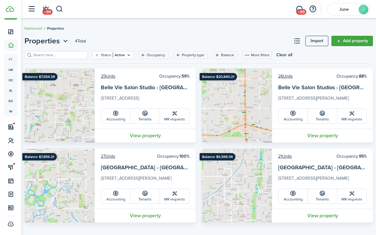 Image resolution: width=376 pixels, height=235 pixels. Describe the element at coordinates (184, 156) in the screenshot. I see `b: 100%` at that location.